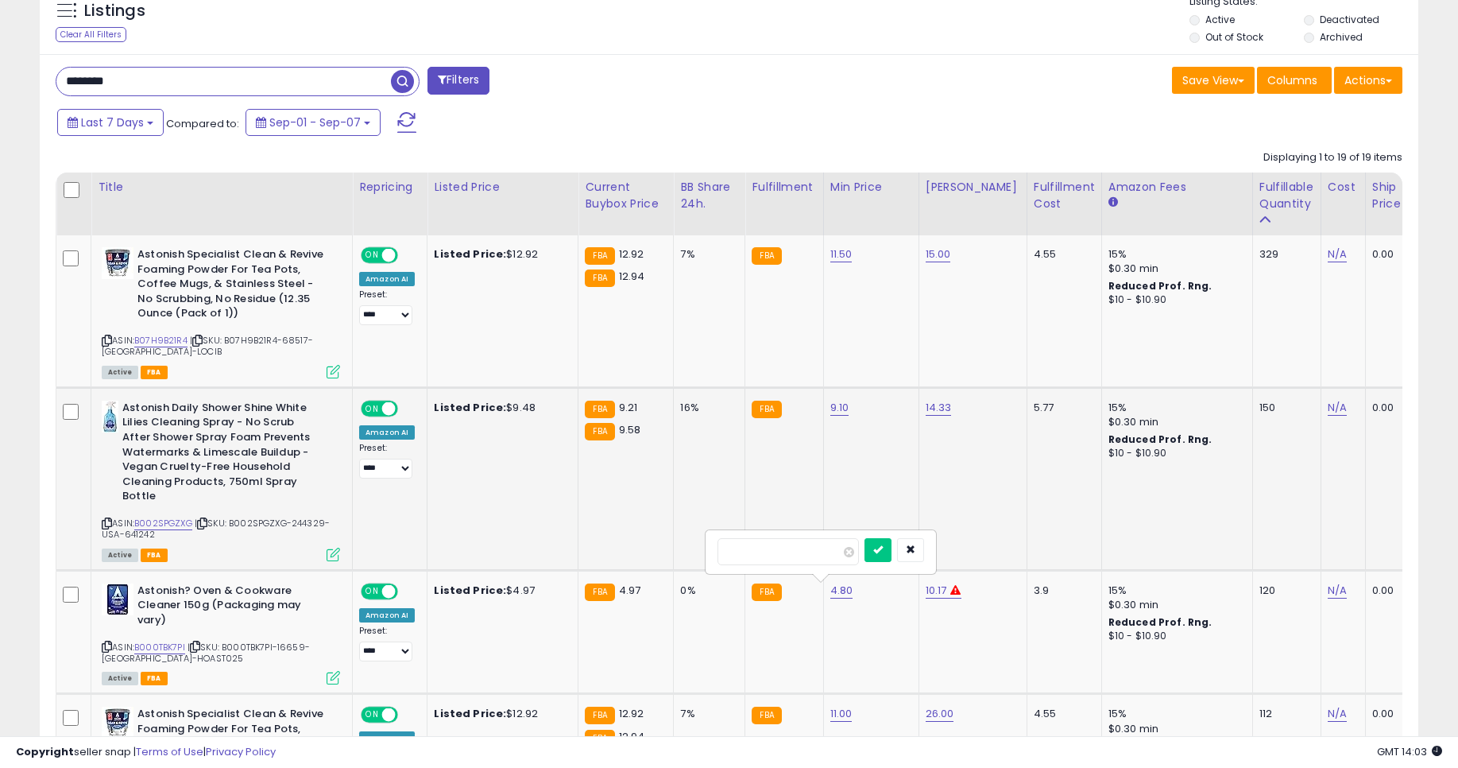 Image resolution: width=1458 pixels, height=768 pixels. I want to click on label: Archived, so click(1341, 37).